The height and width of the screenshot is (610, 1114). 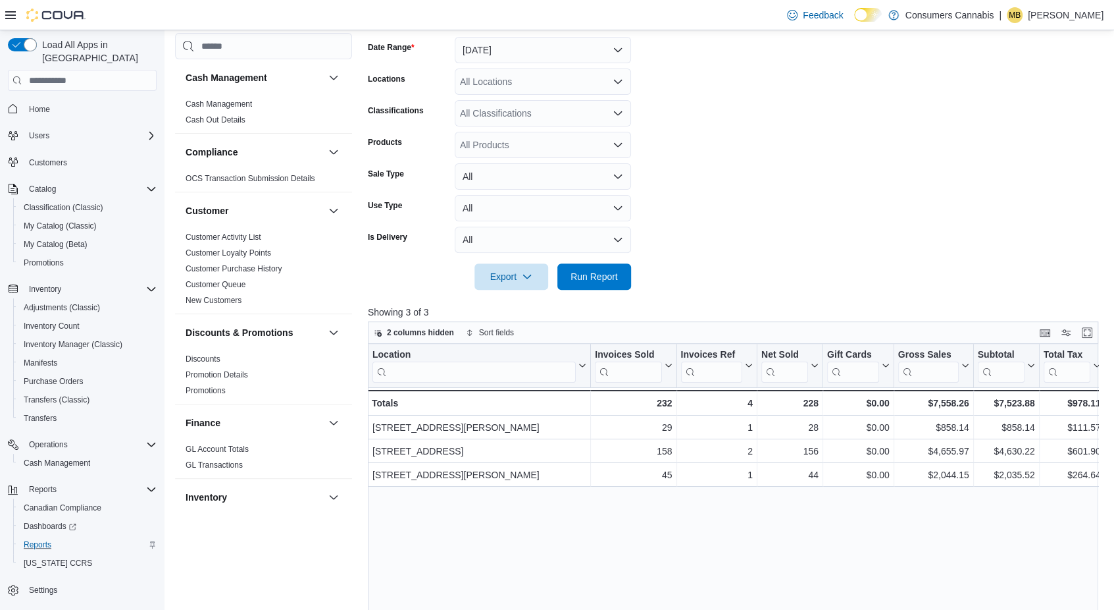 I want to click on span: Purchase Orders, so click(x=53, y=381).